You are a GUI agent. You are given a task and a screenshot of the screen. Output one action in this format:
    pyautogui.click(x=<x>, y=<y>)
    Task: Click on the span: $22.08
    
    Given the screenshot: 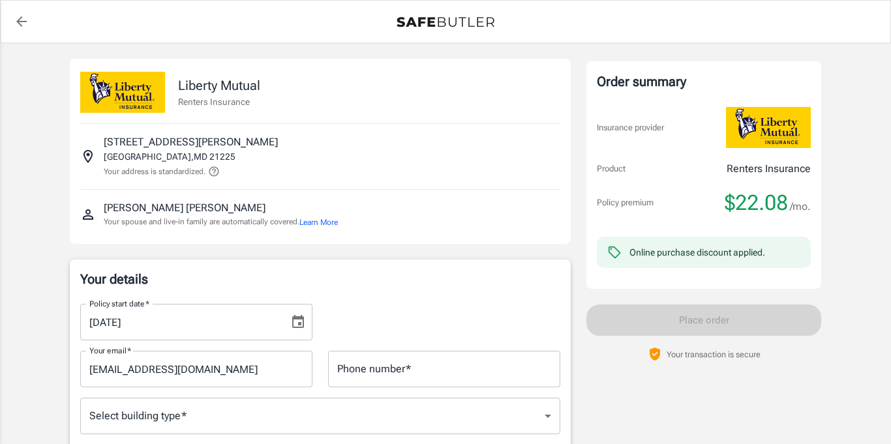 What is the action you would take?
    pyautogui.click(x=756, y=203)
    